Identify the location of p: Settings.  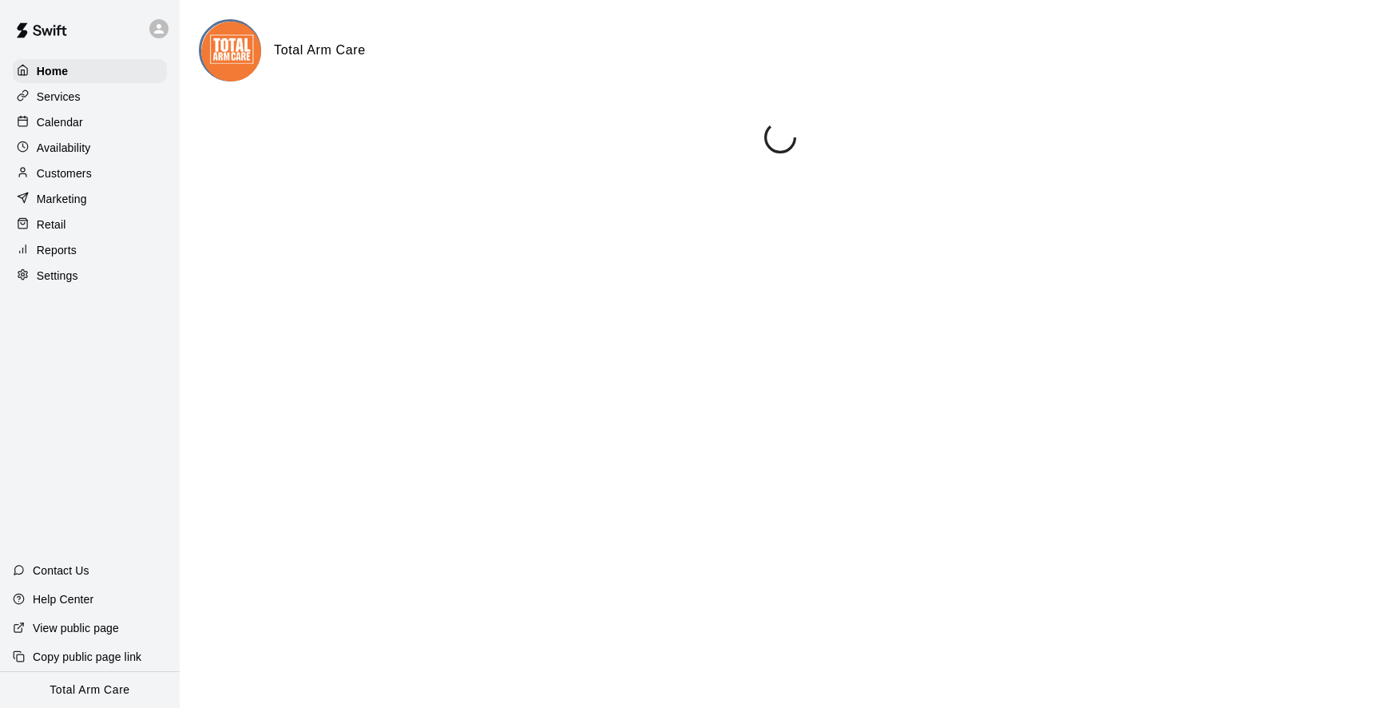
(57, 276).